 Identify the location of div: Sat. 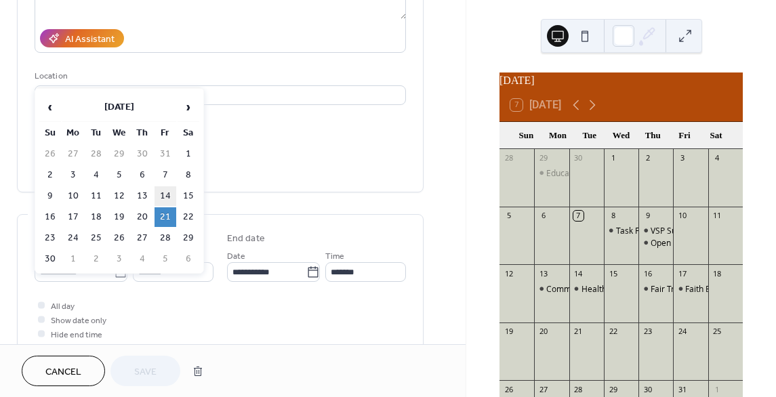
(715, 135).